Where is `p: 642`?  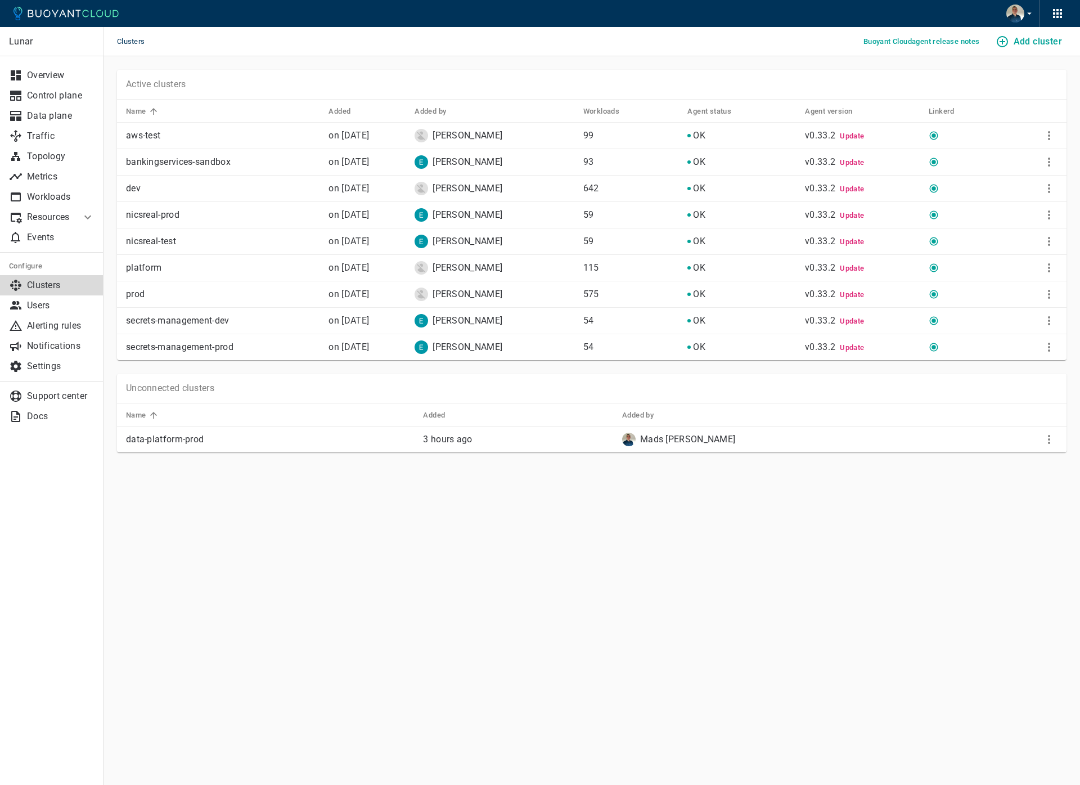
p: 642 is located at coordinates (631, 188).